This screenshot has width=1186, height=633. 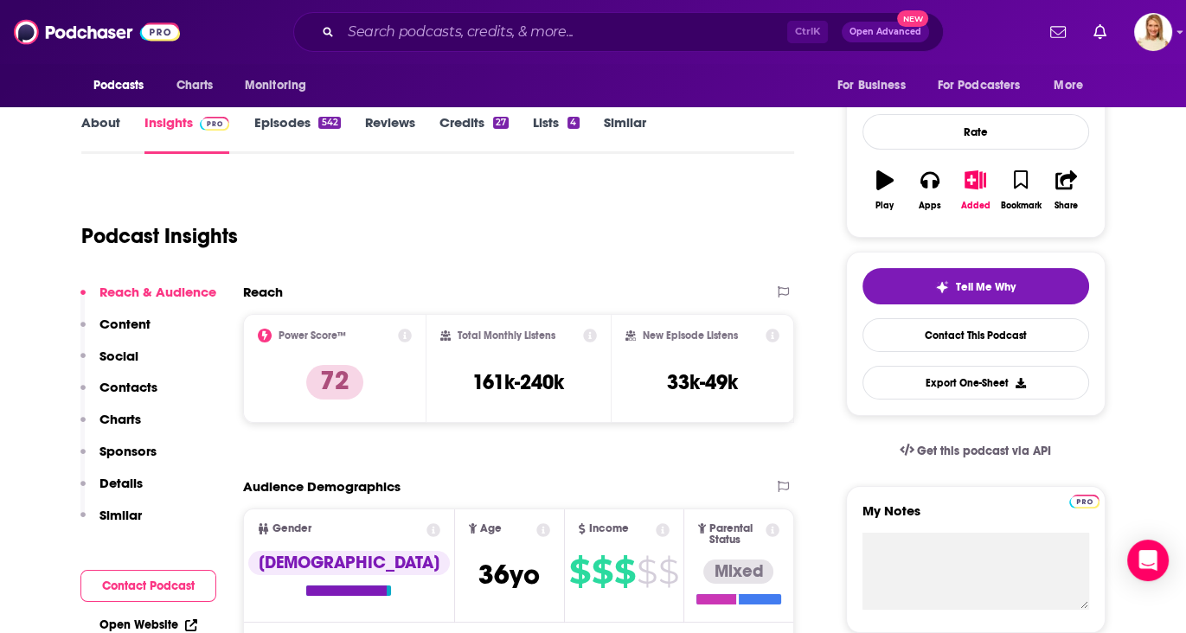 What do you see at coordinates (275, 86) in the screenshot?
I see `span: Monitoring` at bounding box center [275, 86].